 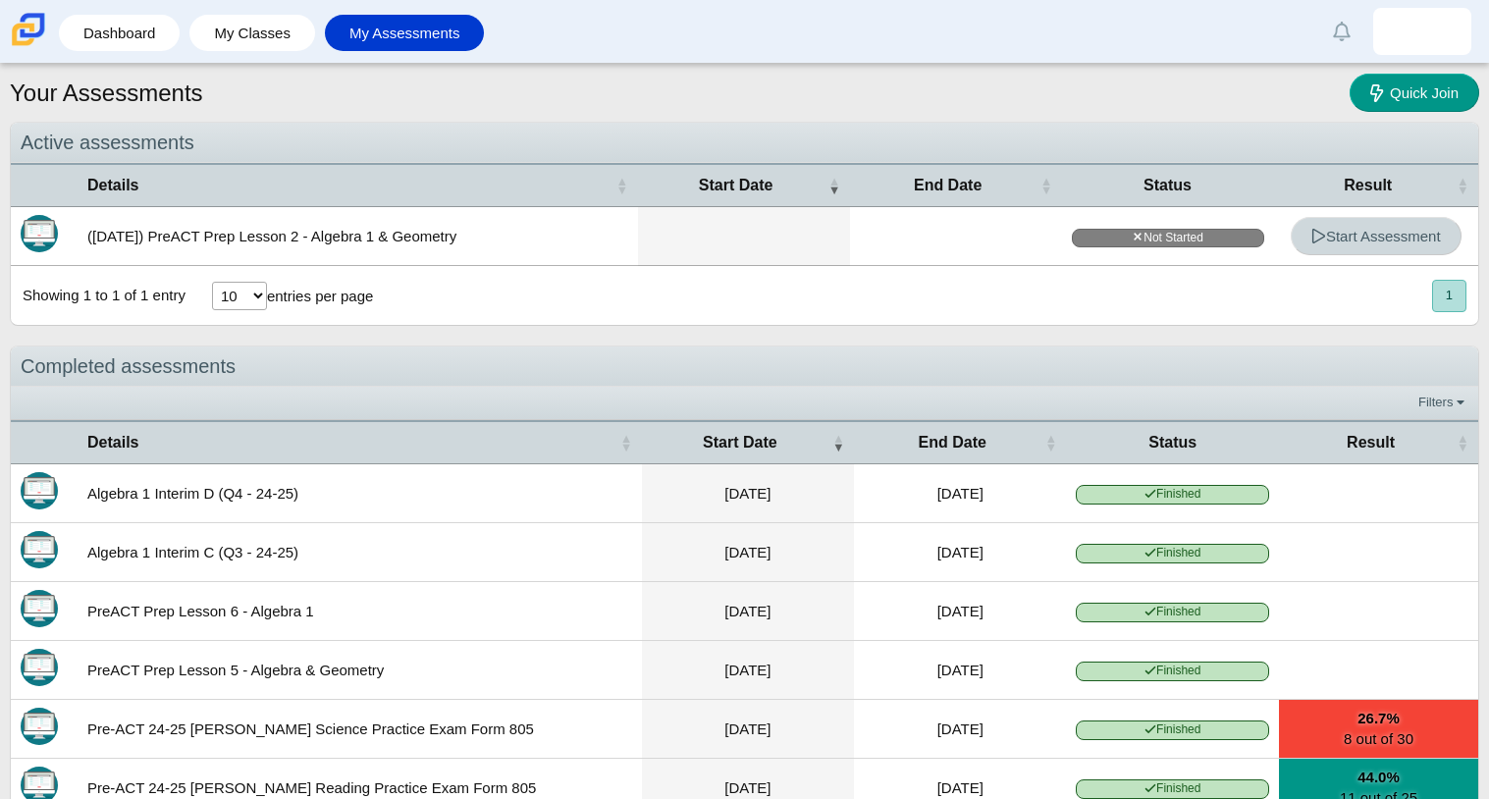 What do you see at coordinates (747, 728) in the screenshot?
I see `time: Jan 31, 2025 at 11:30 AM` at bounding box center [747, 728].